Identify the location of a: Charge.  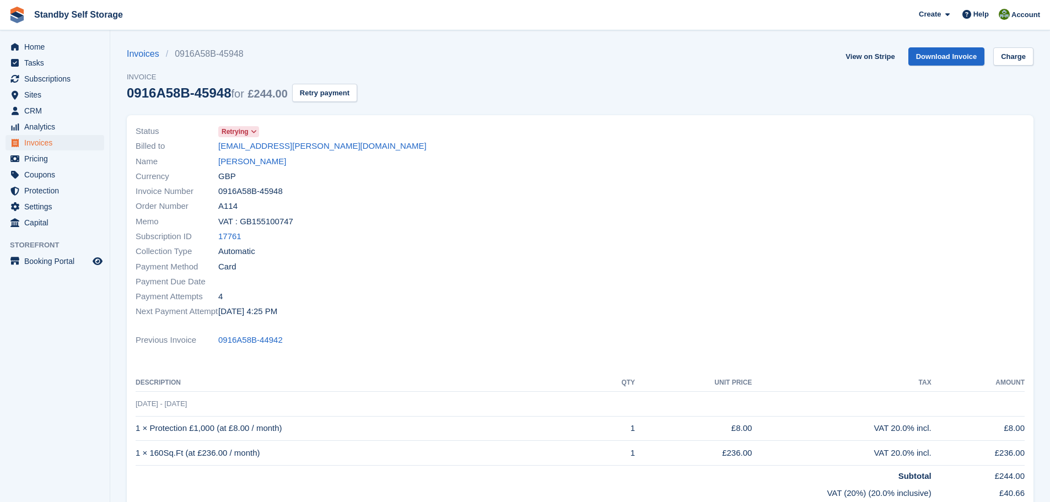
(1013, 56).